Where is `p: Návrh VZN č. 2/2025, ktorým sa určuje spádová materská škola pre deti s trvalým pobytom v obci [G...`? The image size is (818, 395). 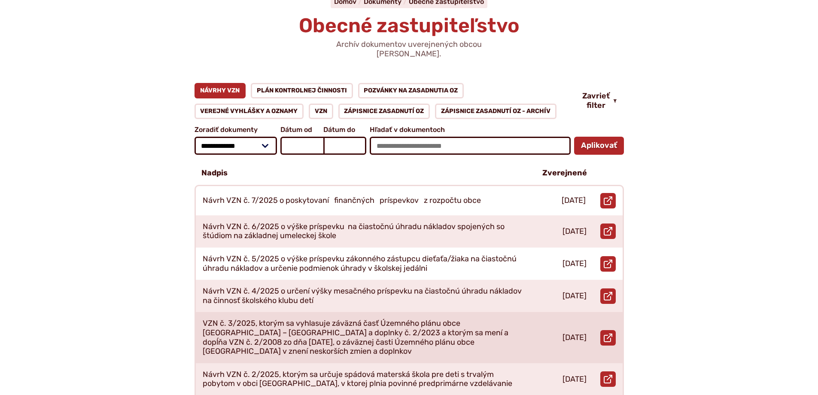 p: Návrh VZN č. 2/2025, ktorým sa určuje spádová materská škola pre deti s trvalým pobytom v obci [G... is located at coordinates (362, 379).